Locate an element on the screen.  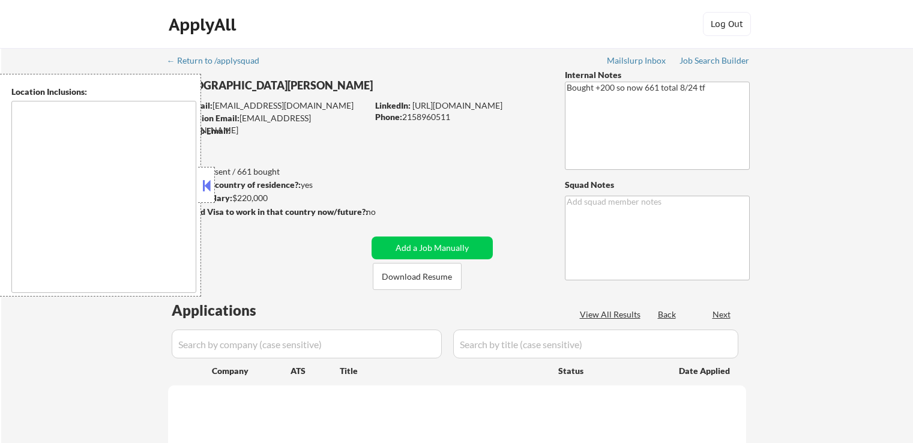
div: ATS is located at coordinates (315, 371).